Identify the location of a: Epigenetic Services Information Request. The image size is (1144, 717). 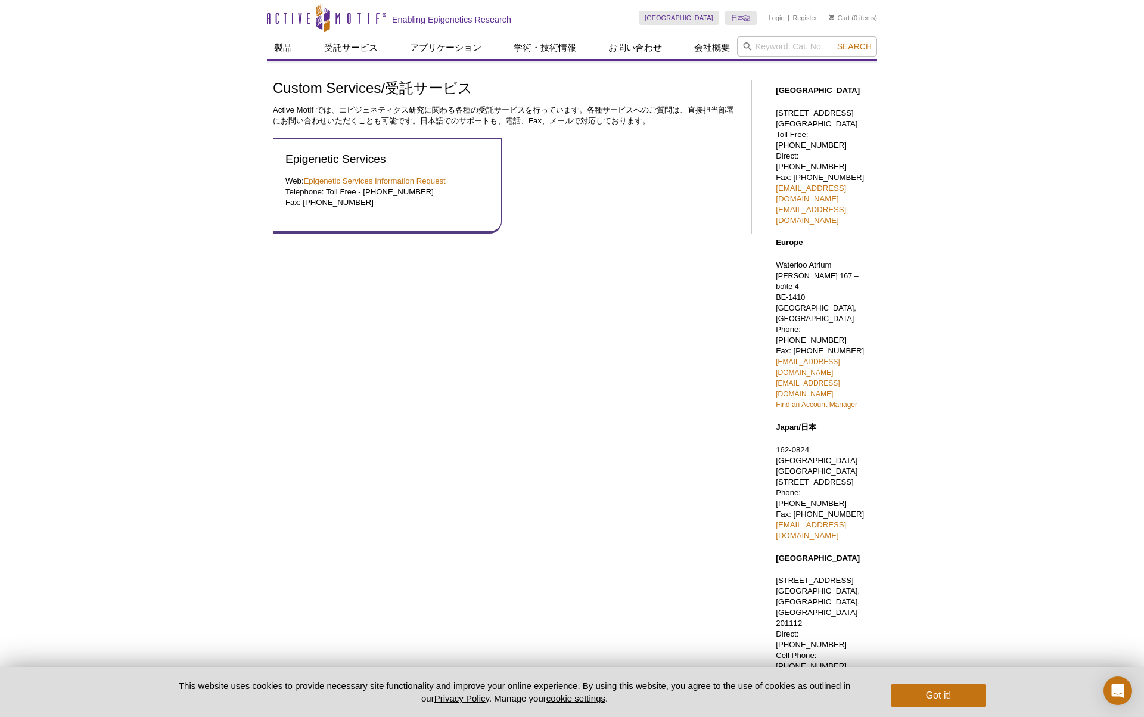
(375, 181).